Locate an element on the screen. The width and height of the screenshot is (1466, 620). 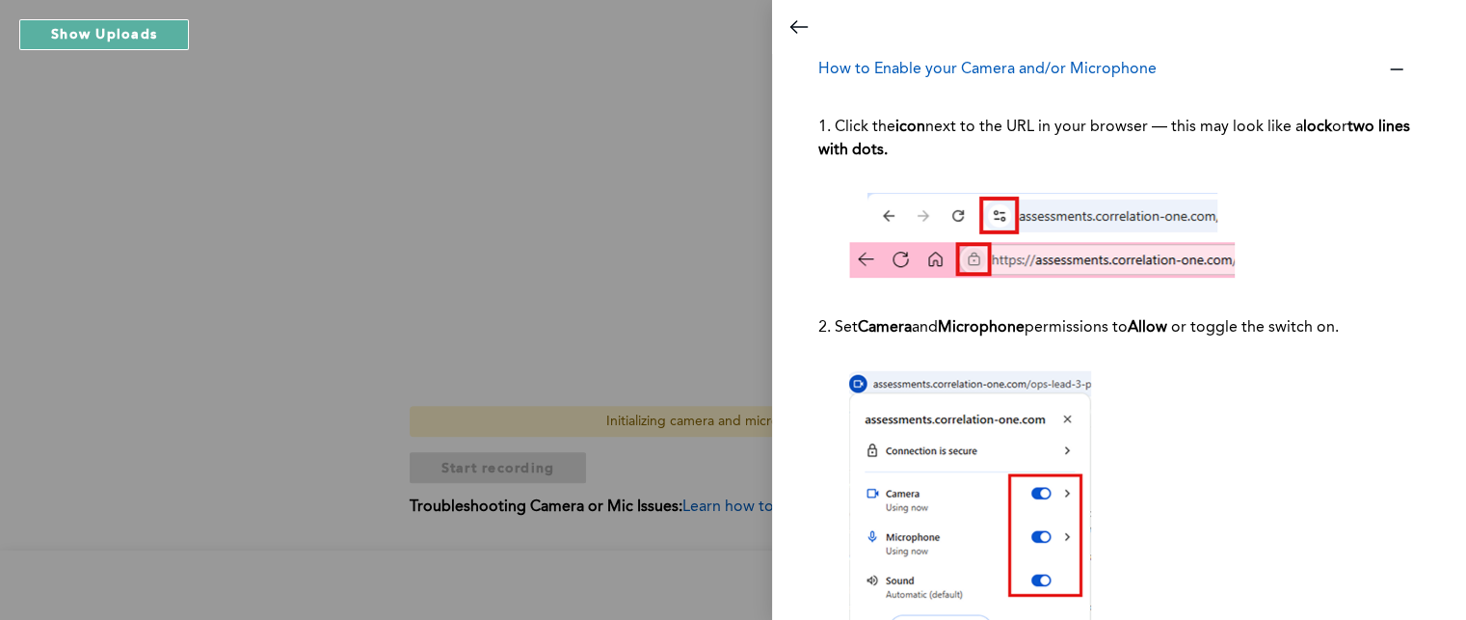
b: two lines with dots. is located at coordinates (1114, 139).